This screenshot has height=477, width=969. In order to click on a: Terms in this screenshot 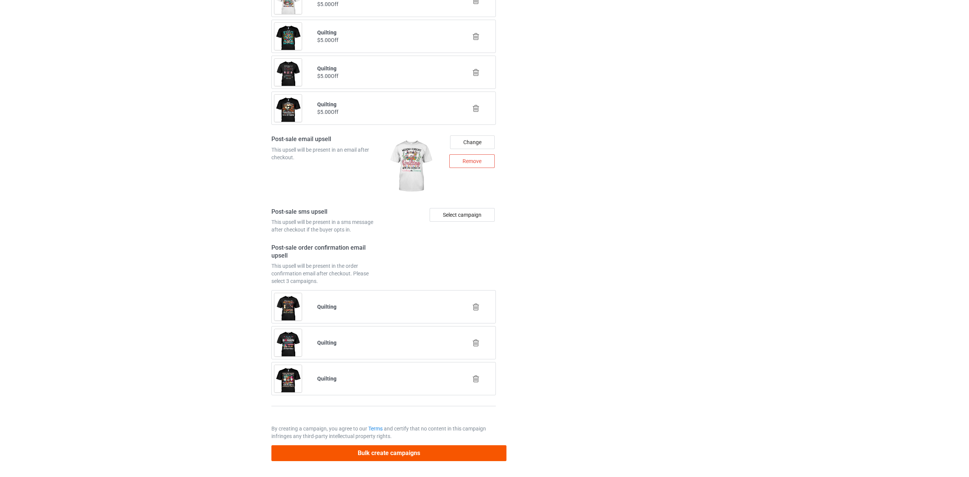, I will do `click(375, 429)`.